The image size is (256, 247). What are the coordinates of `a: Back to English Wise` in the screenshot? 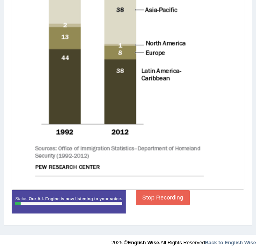 It's located at (230, 242).